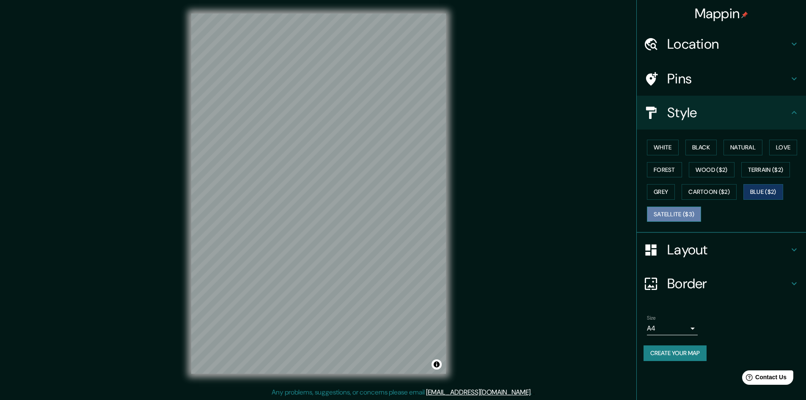 The image size is (806, 400). What do you see at coordinates (728, 44) in the screenshot?
I see `h4: Location` at bounding box center [728, 44].